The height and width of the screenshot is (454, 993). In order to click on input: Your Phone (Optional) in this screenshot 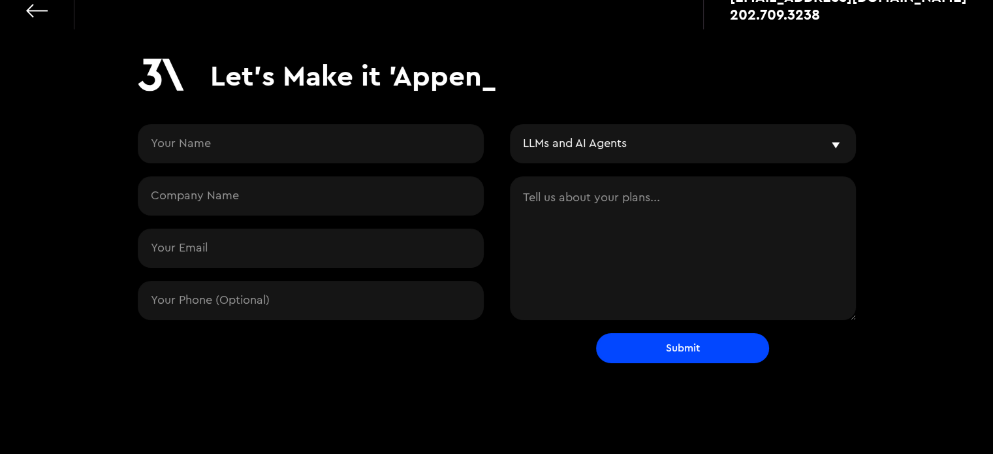, I will do `click(311, 300)`.